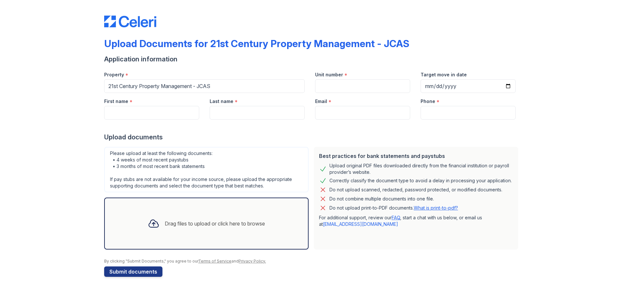 The height and width of the screenshot is (296, 625). I want to click on p: Do not upload print-to-PDF documents., so click(393, 208).